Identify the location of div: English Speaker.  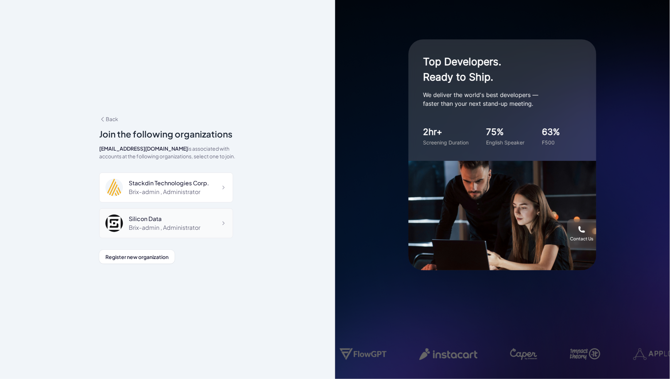
(505, 142).